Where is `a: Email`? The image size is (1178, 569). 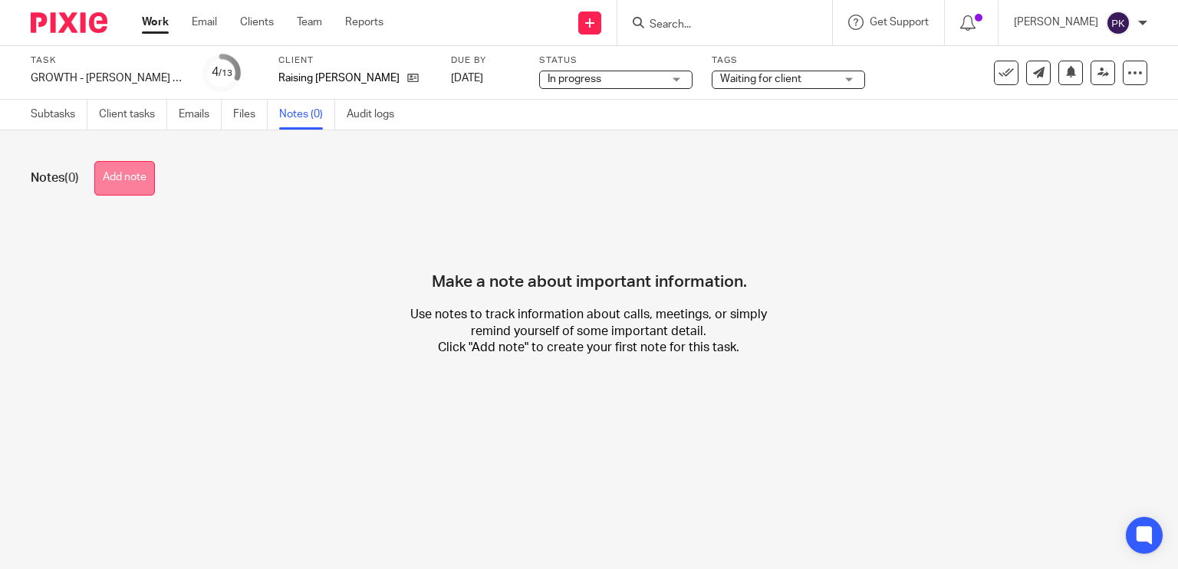
a: Email is located at coordinates (204, 22).